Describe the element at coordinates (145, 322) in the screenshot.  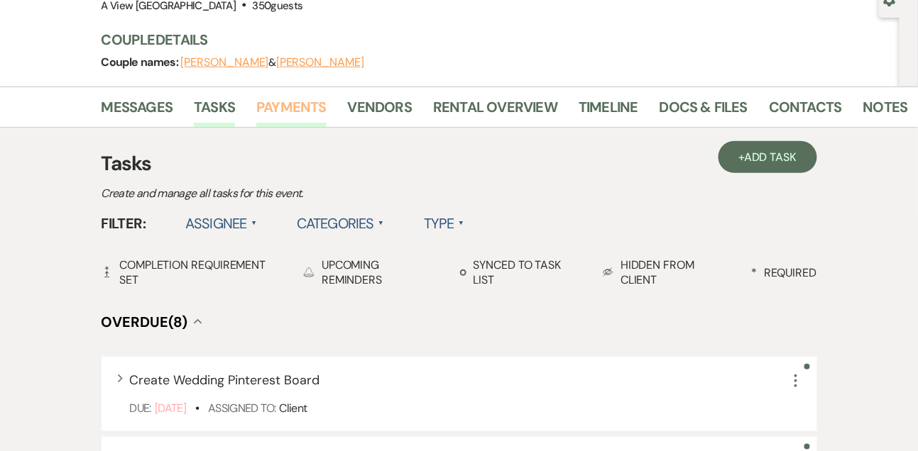
I see `span: Overdue (8)` at that location.